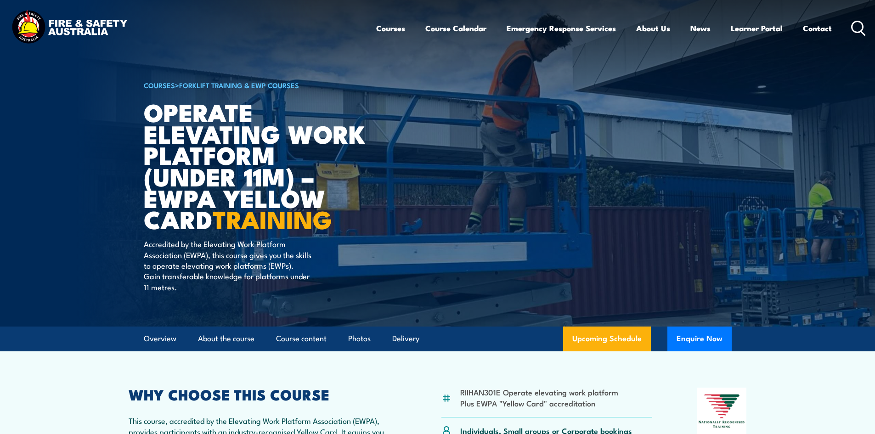 The width and height of the screenshot is (875, 434). What do you see at coordinates (699, 339) in the screenshot?
I see `button: Enquire Now` at bounding box center [699, 339].